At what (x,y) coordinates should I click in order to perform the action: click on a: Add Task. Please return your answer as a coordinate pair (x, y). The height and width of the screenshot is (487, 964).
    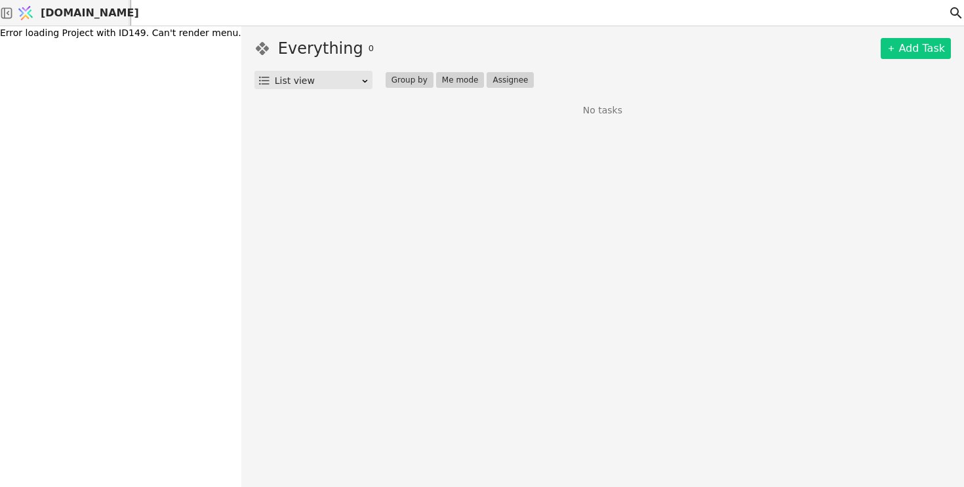
    Looking at the image, I should click on (915, 49).